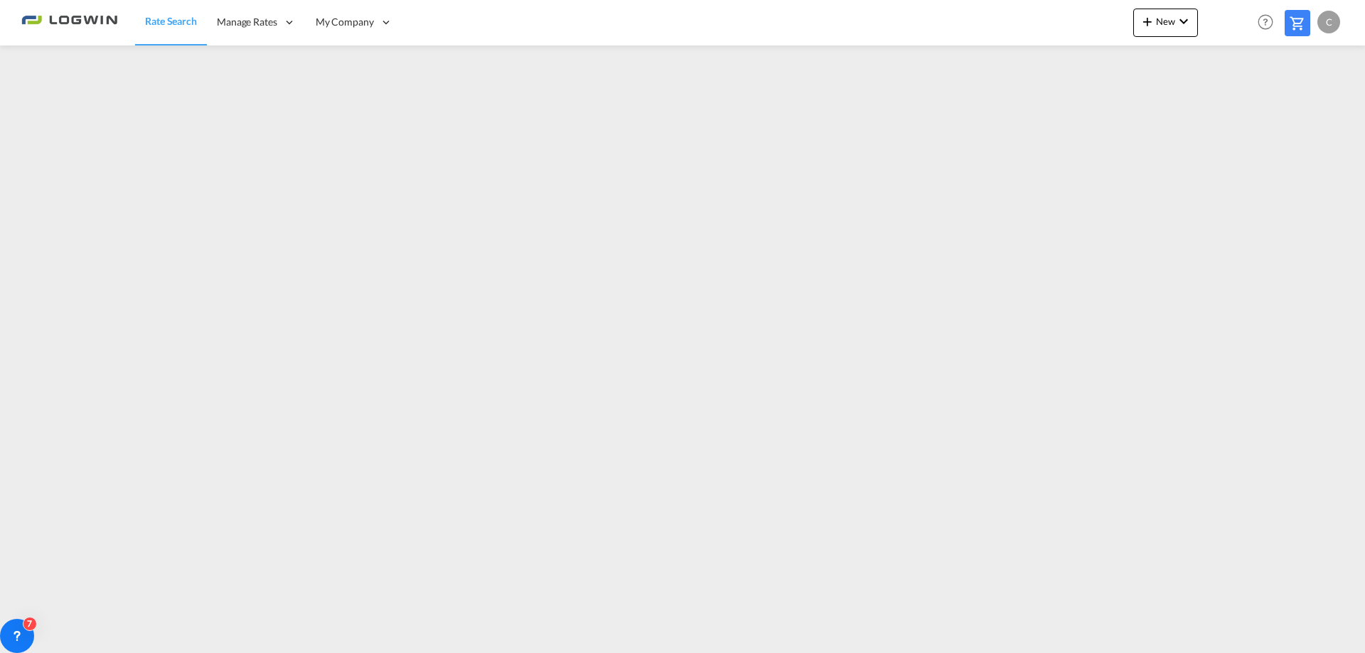 This screenshot has height=653, width=1365. I want to click on button: icon-plus 400-fgNewicon-chevron-down, so click(1165, 23).